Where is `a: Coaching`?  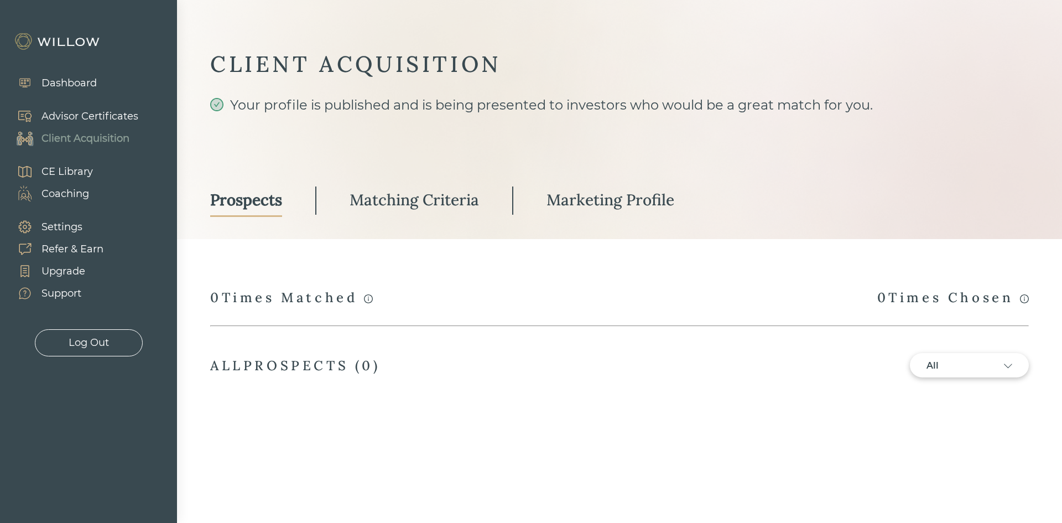
a: Coaching is located at coordinates (49, 194).